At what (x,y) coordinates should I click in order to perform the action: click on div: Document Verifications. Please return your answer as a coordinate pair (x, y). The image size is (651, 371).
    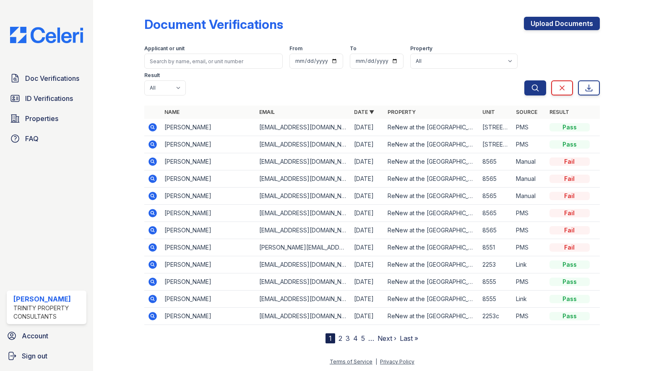
    Looking at the image, I should click on (213, 24).